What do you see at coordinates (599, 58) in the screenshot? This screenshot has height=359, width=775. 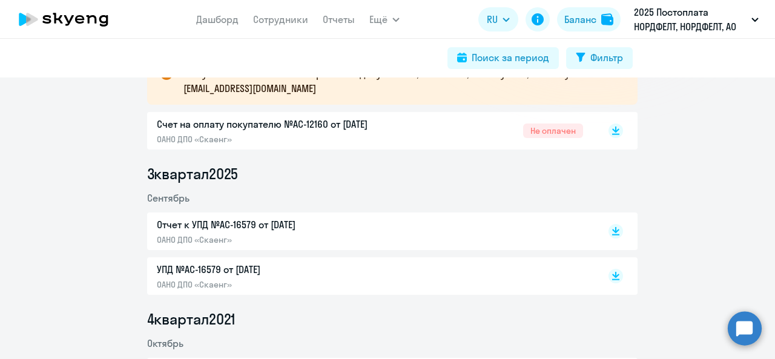 I see `button: Фильтр` at bounding box center [599, 58].